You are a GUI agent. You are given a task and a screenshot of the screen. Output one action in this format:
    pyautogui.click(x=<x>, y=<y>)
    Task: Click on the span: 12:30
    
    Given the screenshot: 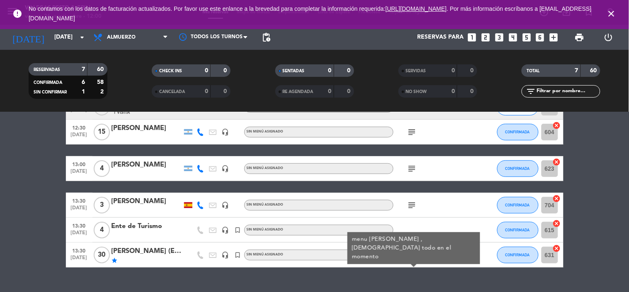 What is the action you would take?
    pyautogui.click(x=79, y=127)
    